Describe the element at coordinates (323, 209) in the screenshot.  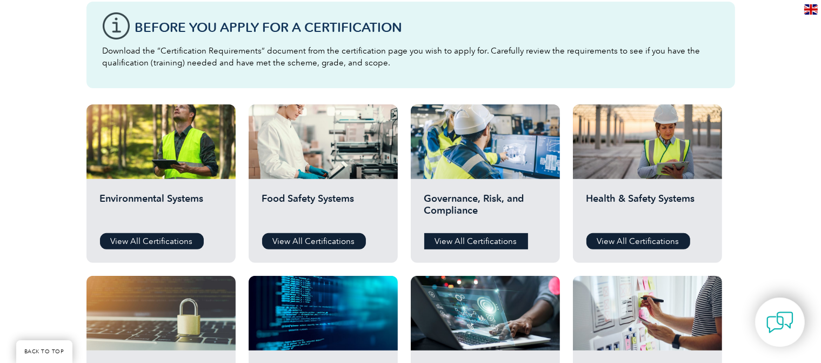
I see `h2: Food Safety Systems` at that location.